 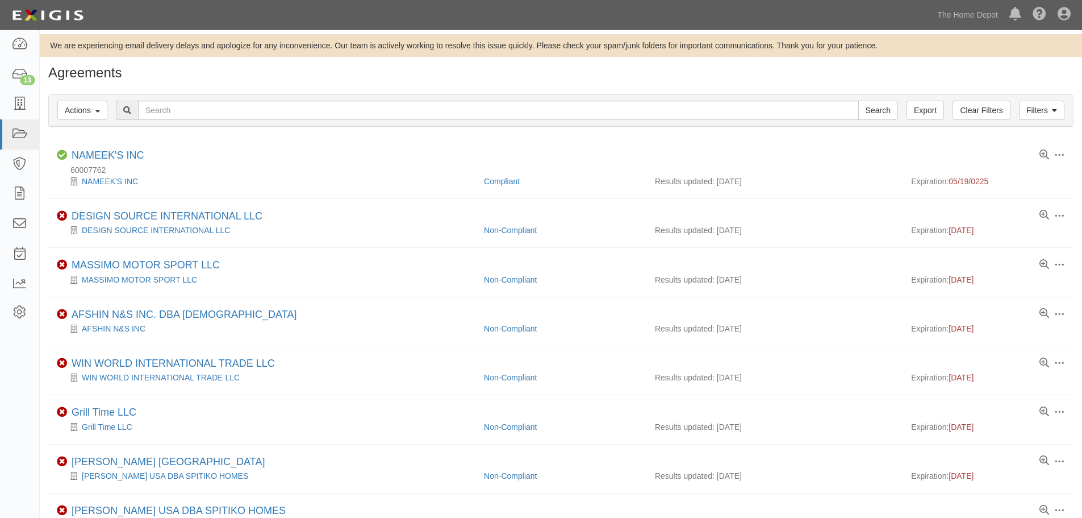 I want to click on span: 05/19/0225, so click(x=969, y=181).